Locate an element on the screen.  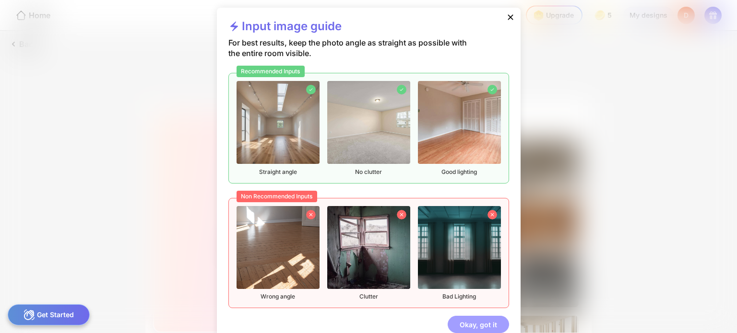
img: nonrecommendedImageEmpty1.png is located at coordinates (278, 248).